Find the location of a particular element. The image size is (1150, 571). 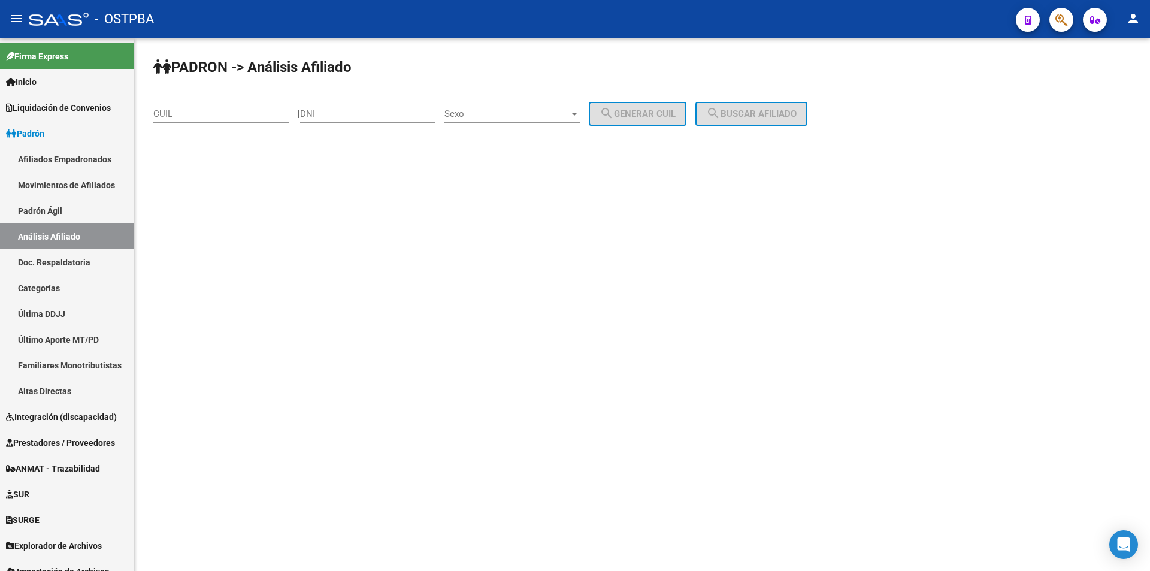

span: Liquidación de Convenios is located at coordinates (58, 108).